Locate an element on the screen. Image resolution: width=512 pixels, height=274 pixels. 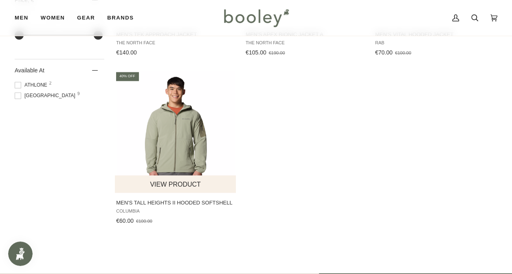
span: €70.00 is located at coordinates (383, 53).